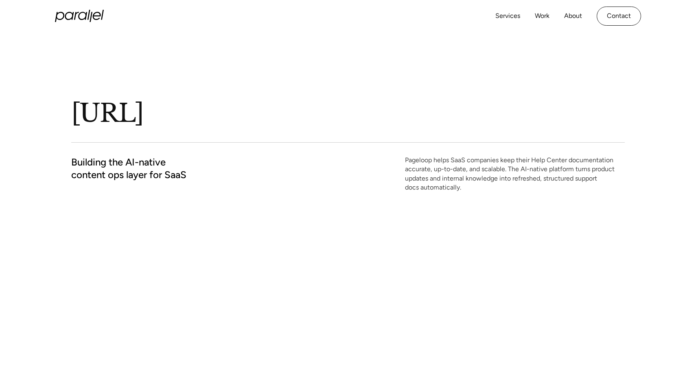  I want to click on a: Contact, so click(619, 16).